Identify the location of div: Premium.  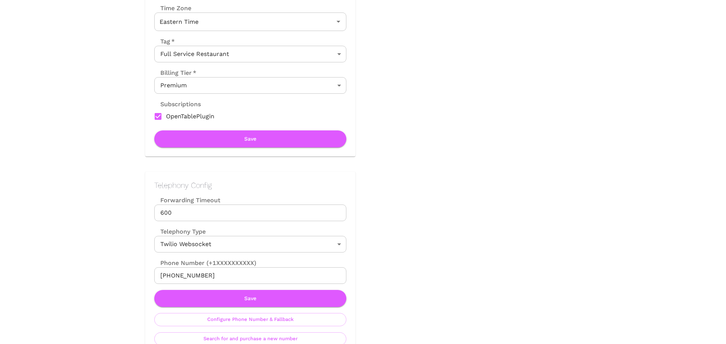
(250, 85).